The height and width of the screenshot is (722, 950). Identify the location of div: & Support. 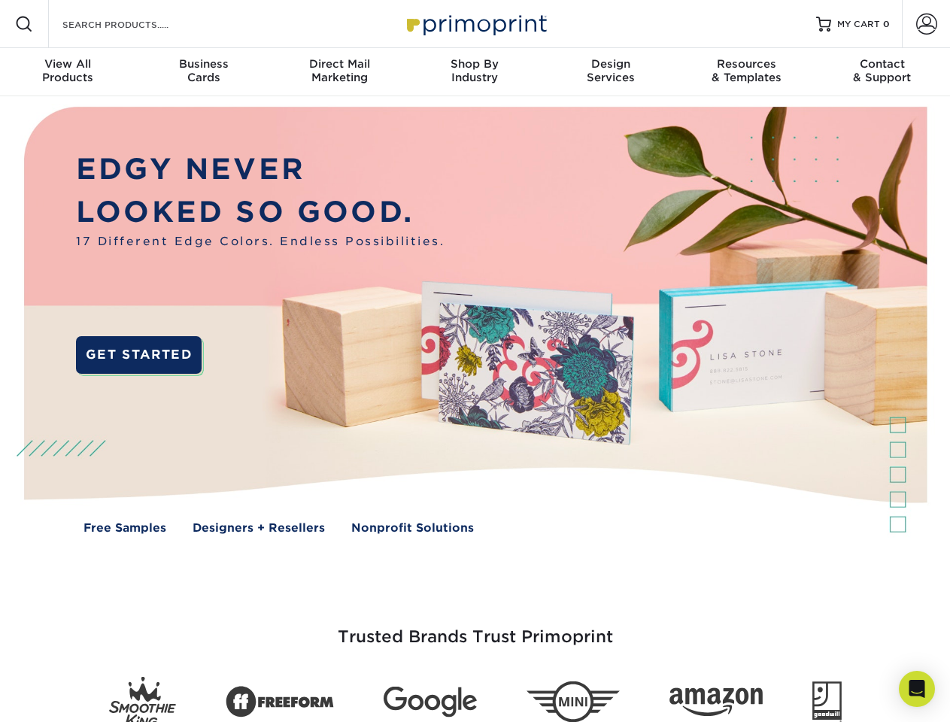
(882, 71).